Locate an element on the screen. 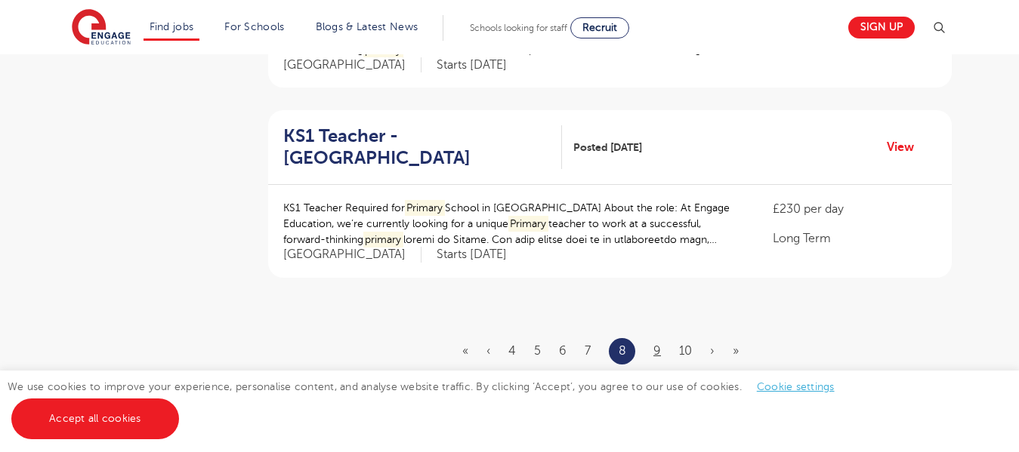  a: First is located at coordinates (465, 351).